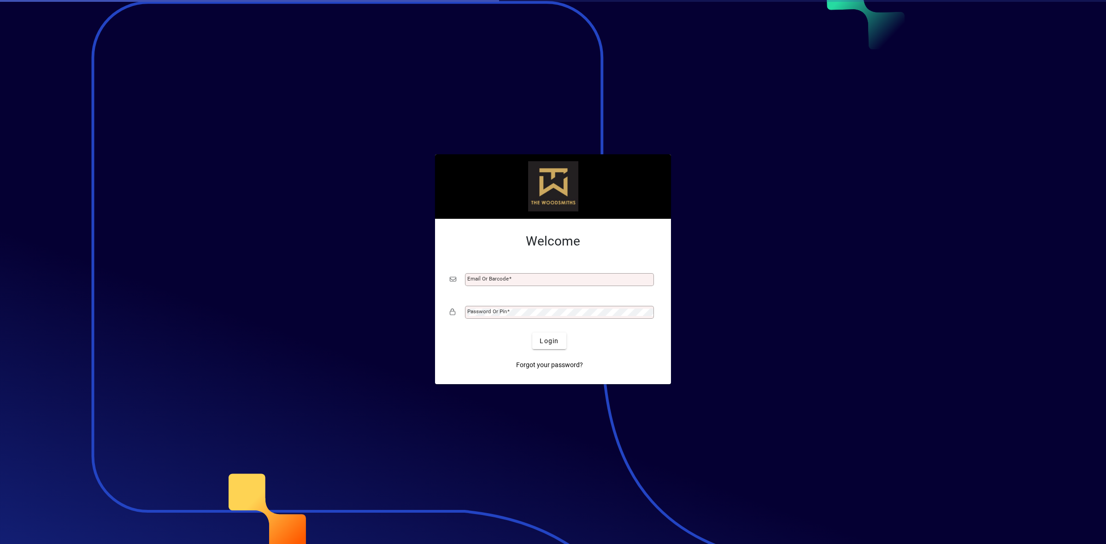 This screenshot has width=1106, height=544. What do you see at coordinates (549, 365) in the screenshot?
I see `a: Forgot your password?` at bounding box center [549, 365].